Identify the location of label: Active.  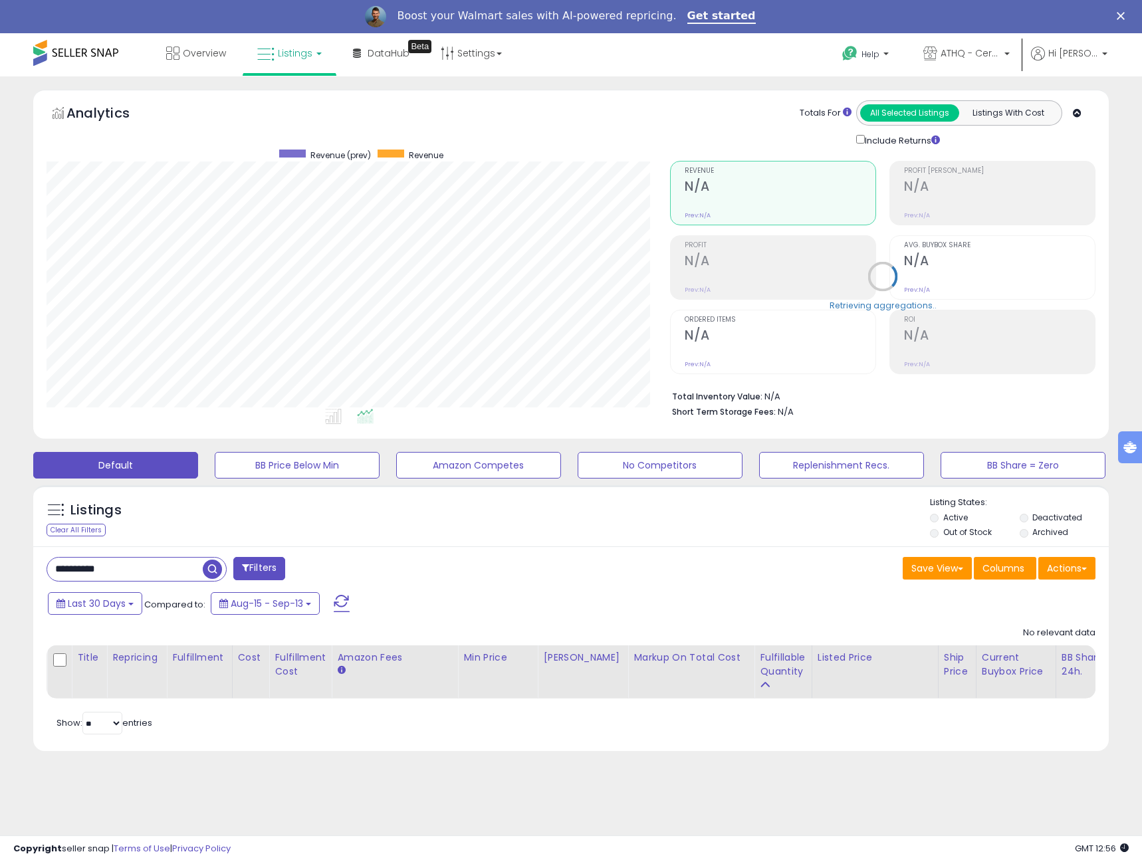
(955, 517).